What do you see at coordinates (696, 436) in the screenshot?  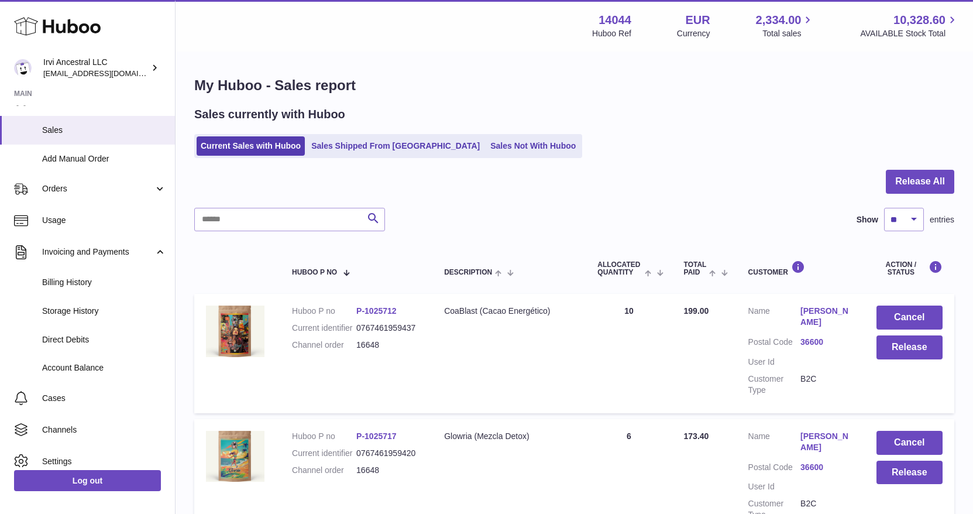 I see `span: 173.40` at bounding box center [696, 436].